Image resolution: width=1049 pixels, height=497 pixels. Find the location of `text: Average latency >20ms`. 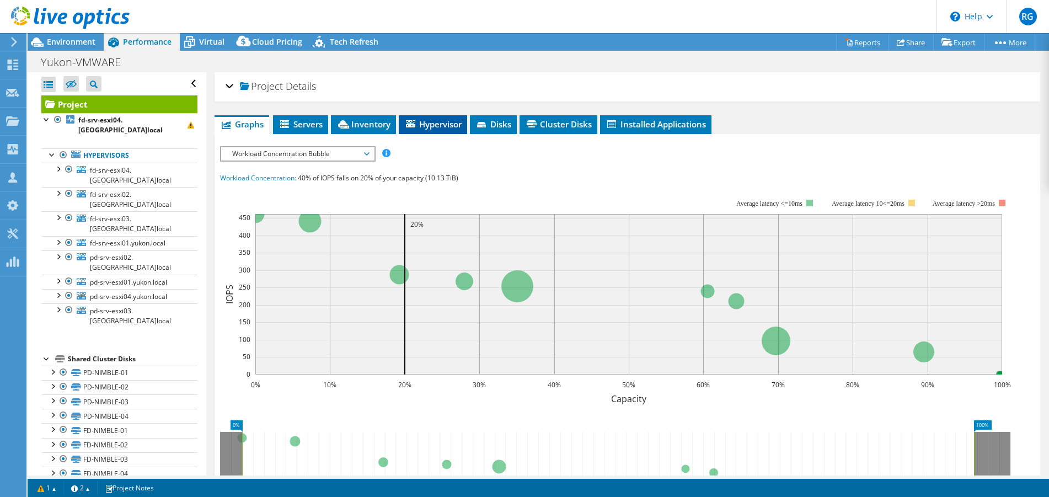

text: Average latency >20ms is located at coordinates (964, 204).